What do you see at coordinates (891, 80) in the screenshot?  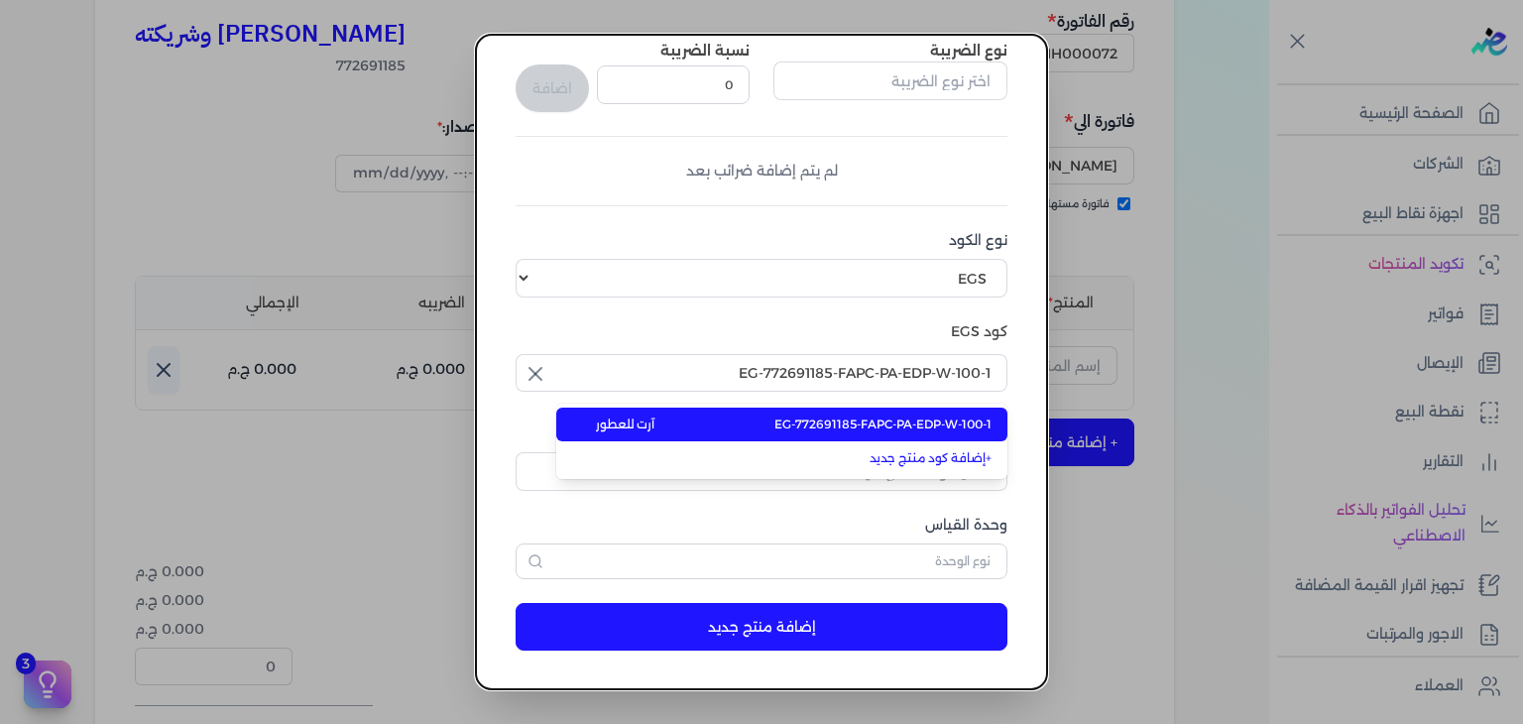 I see `input: اختر نوع الضريبة` at bounding box center [891, 80].